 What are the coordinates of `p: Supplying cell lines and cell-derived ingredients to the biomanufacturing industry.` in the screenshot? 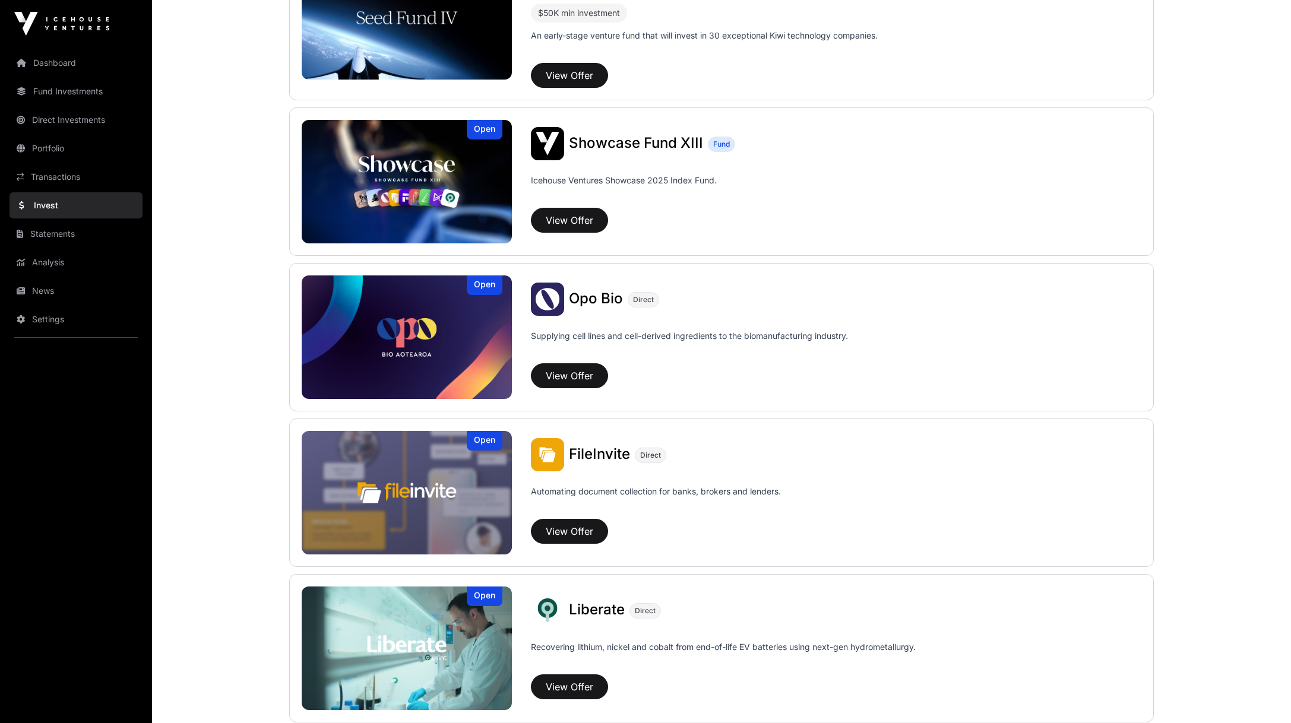 It's located at (689, 336).